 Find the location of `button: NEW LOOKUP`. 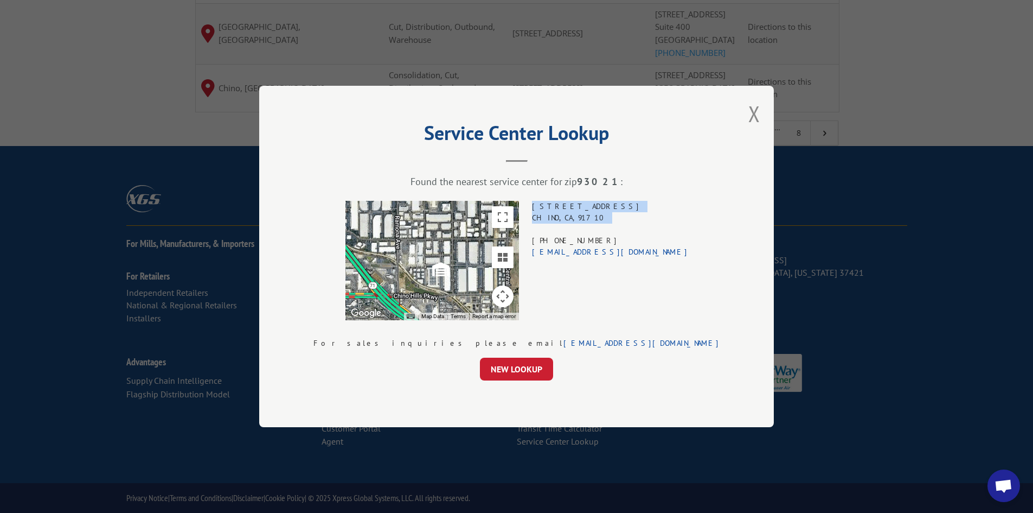

button: NEW LOOKUP is located at coordinates (516, 369).